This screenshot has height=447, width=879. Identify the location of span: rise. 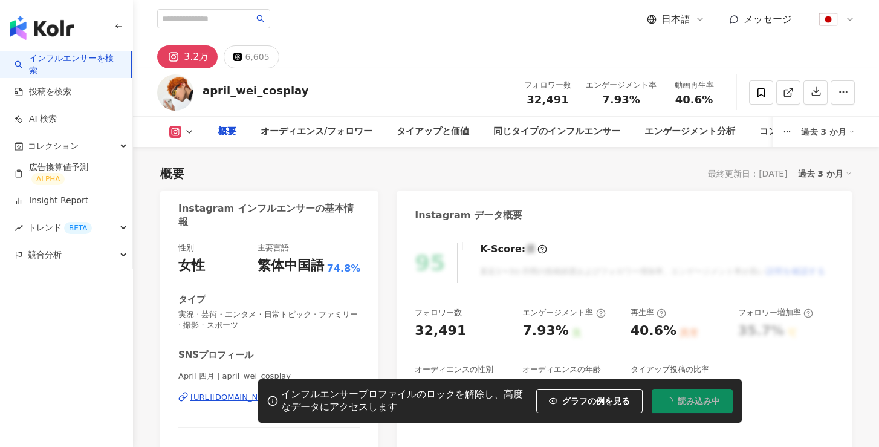
(19, 228).